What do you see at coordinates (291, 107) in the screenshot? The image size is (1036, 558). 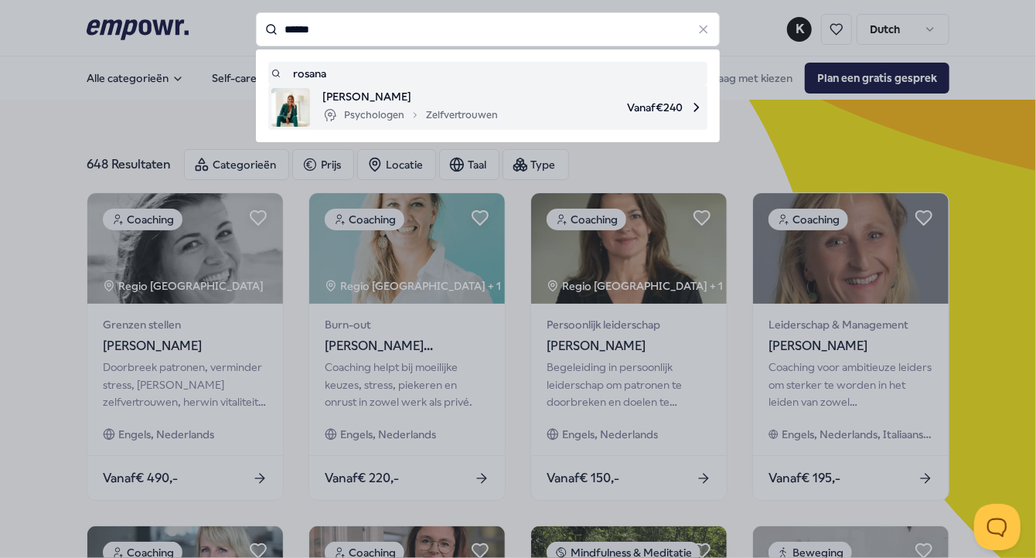 I see `img: product image` at bounding box center [291, 107].